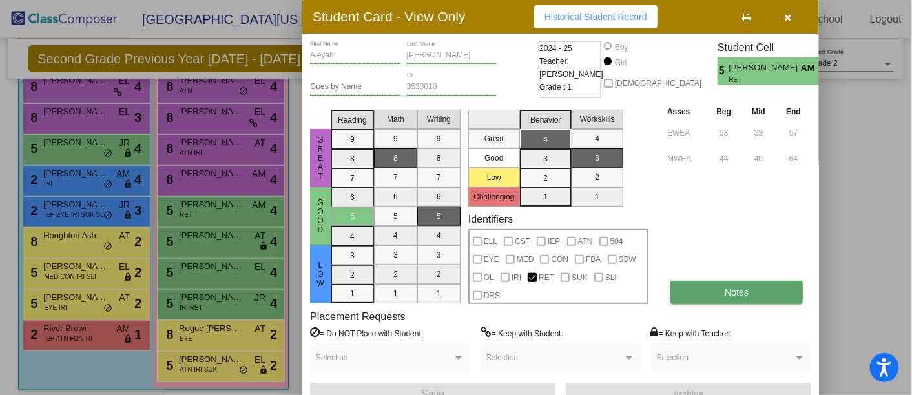 Image resolution: width=912 pixels, height=395 pixels. I want to click on h3: Student Cell, so click(774, 47).